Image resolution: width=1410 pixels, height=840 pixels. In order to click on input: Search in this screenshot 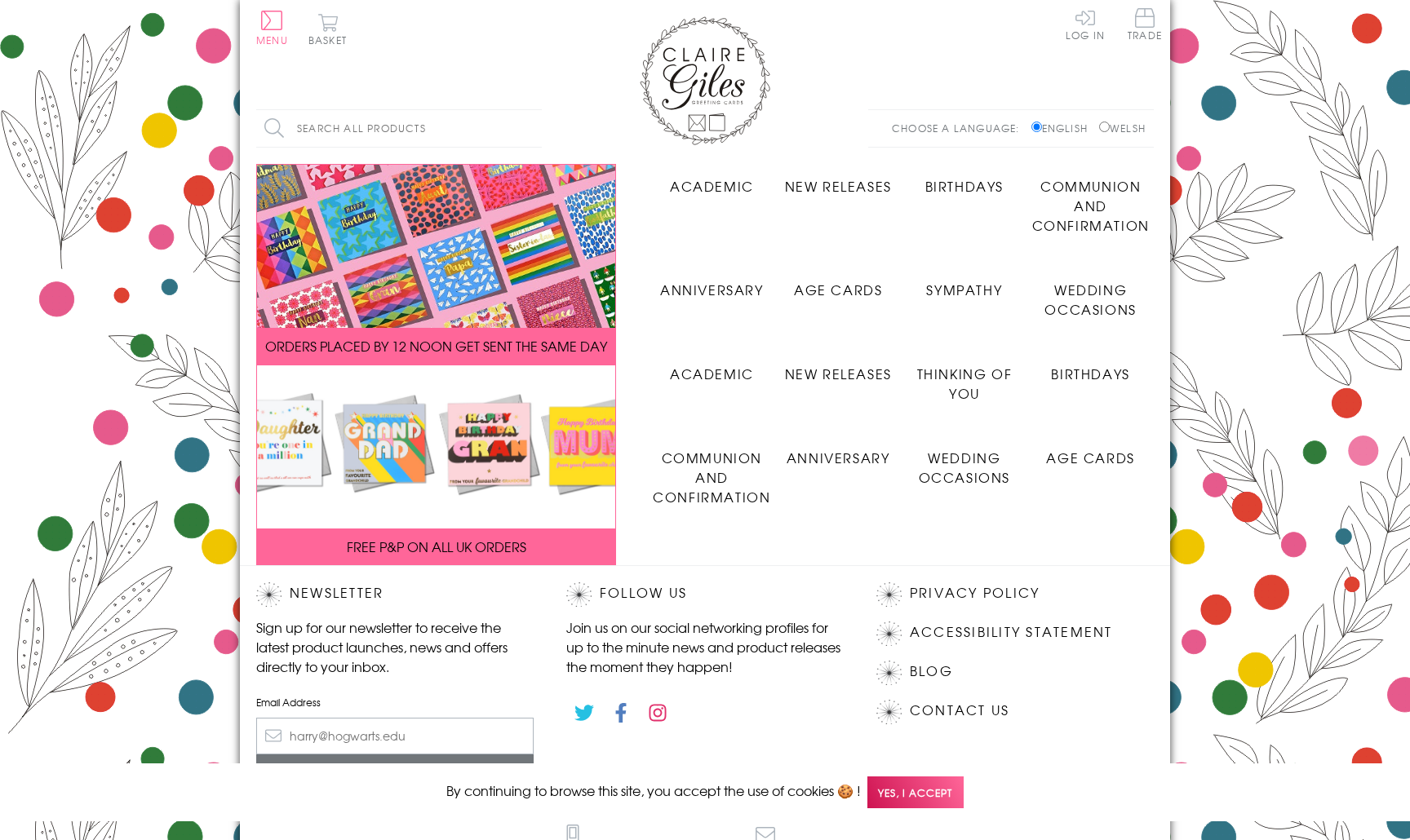, I will do `click(534, 128)`.